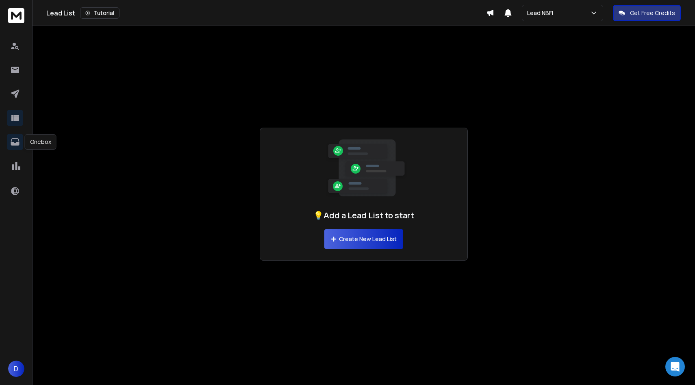 This screenshot has height=385, width=695. Describe the element at coordinates (16, 369) in the screenshot. I see `span: D` at that location.